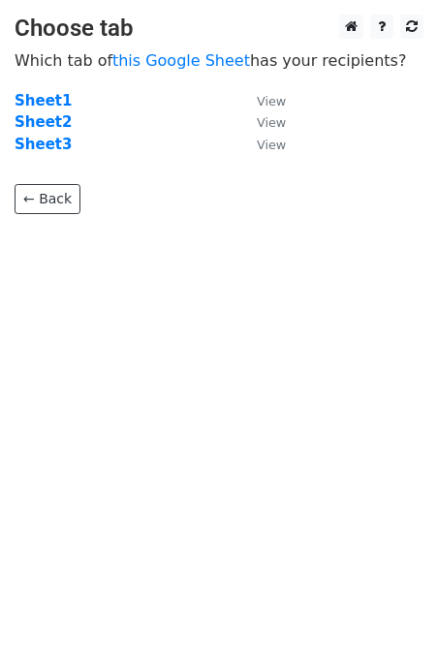  What do you see at coordinates (219, 60) in the screenshot?
I see `p: Which tab of has your recipients?` at bounding box center [219, 60].